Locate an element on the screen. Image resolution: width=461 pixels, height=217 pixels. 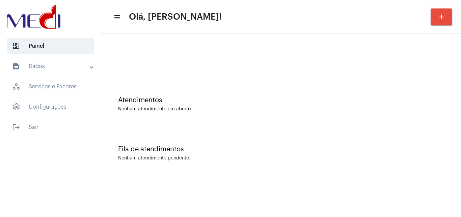
mat-panel-title: Dados is located at coordinates (51, 66).